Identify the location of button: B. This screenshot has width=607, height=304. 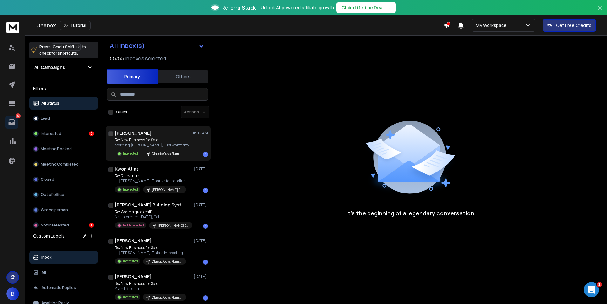
(13, 294).